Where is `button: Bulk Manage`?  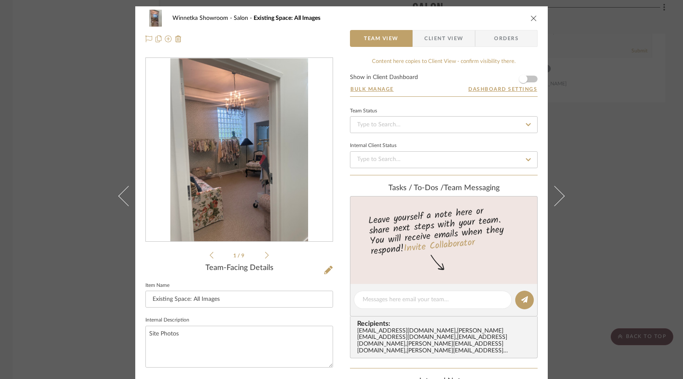
button: Bulk Manage is located at coordinates (372, 89).